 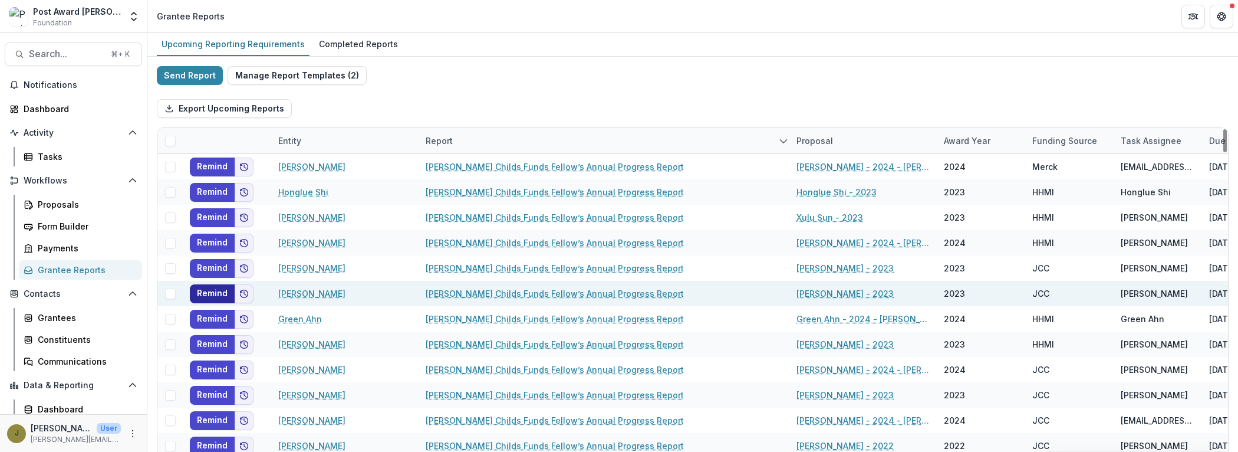 I want to click on button: Open Contacts, so click(x=73, y=294).